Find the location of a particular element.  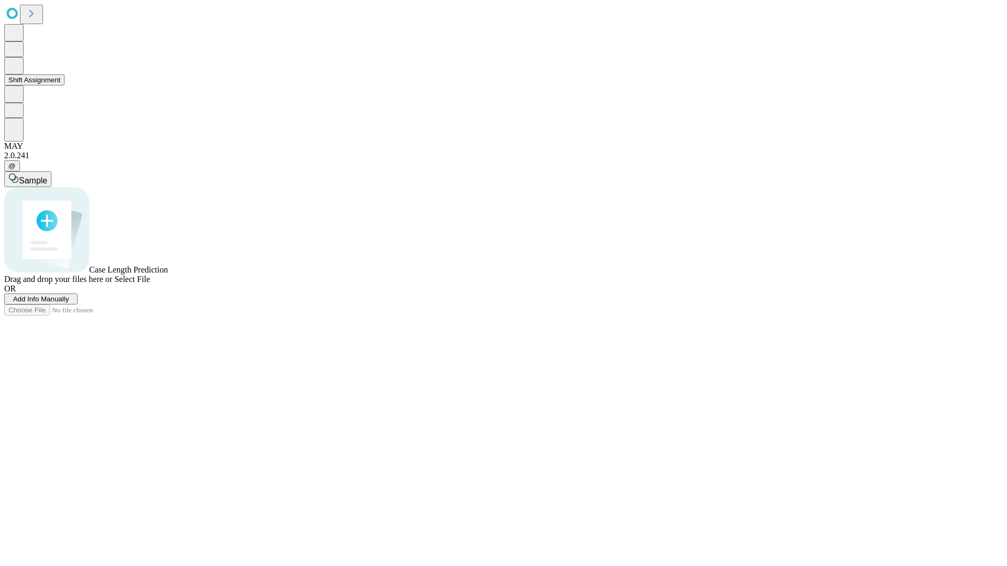

button: Sample is located at coordinates (28, 179).